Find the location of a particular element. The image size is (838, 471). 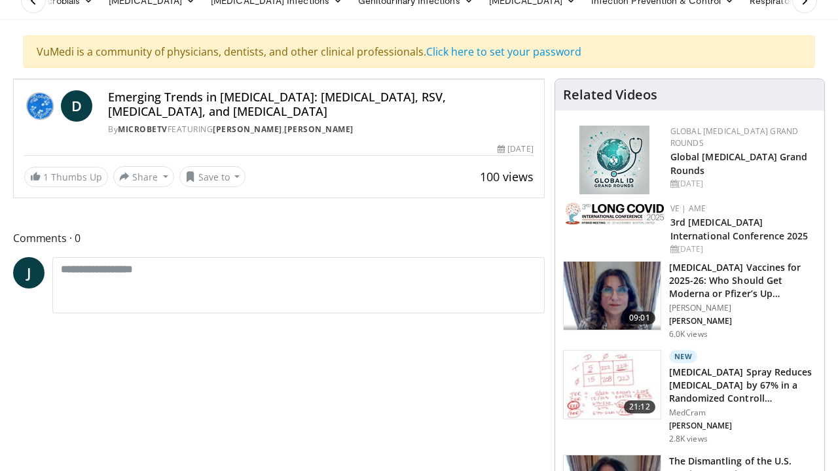

p: 2.8K views is located at coordinates (688, 439).